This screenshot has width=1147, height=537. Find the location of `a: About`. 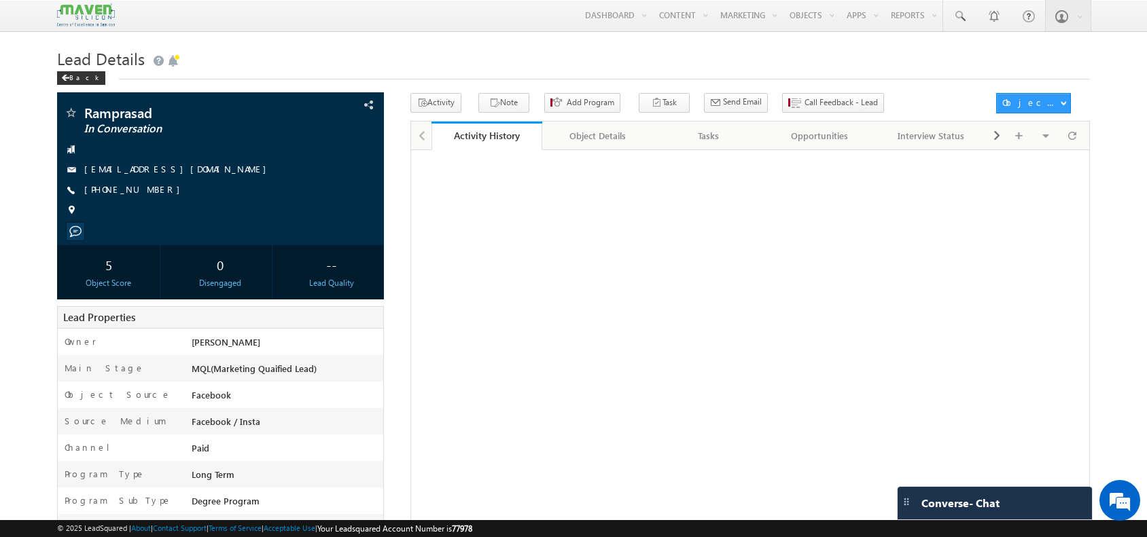

a: About is located at coordinates (141, 528).